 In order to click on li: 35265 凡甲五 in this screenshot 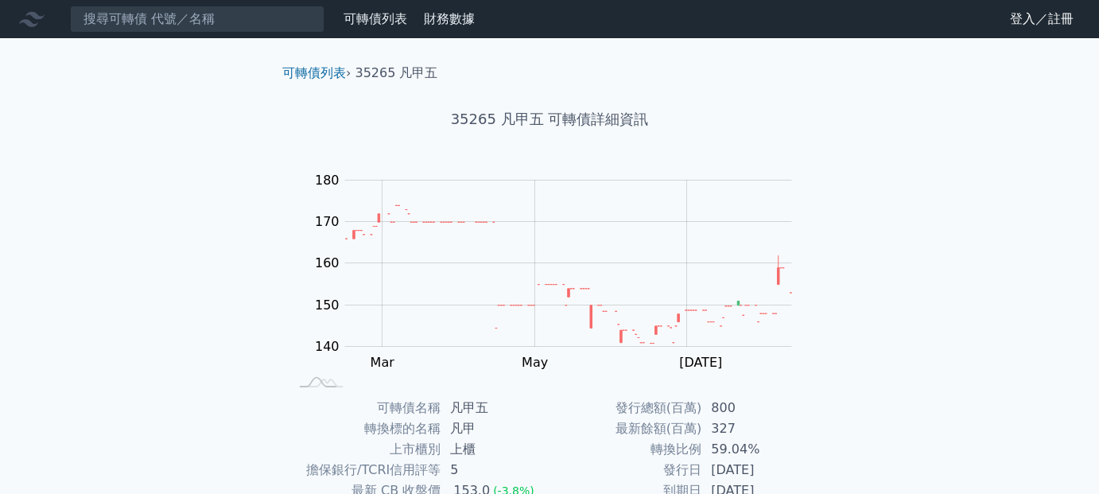, I will do `click(397, 73)`.